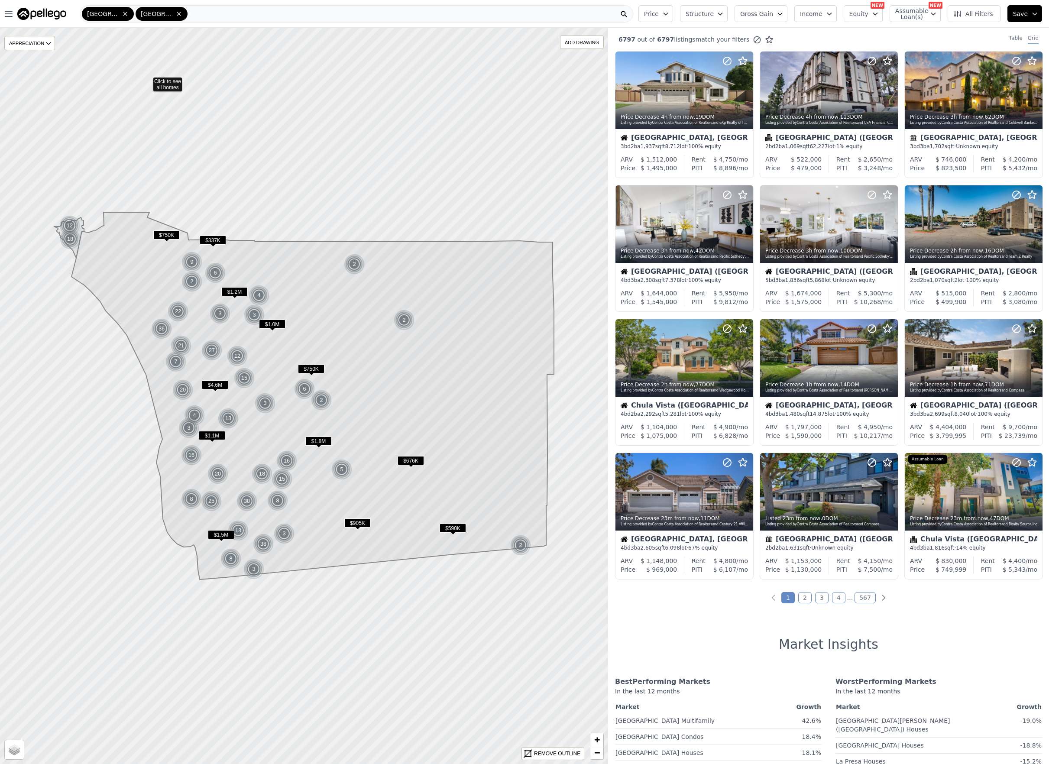 Image resolution: width=1049 pixels, height=764 pixels. Describe the element at coordinates (829, 248) in the screenshot. I see `a: Price Decrease 3h from now,100DOMListing provided byContra Costa Association of Realtorsand Pacif...` at that location.